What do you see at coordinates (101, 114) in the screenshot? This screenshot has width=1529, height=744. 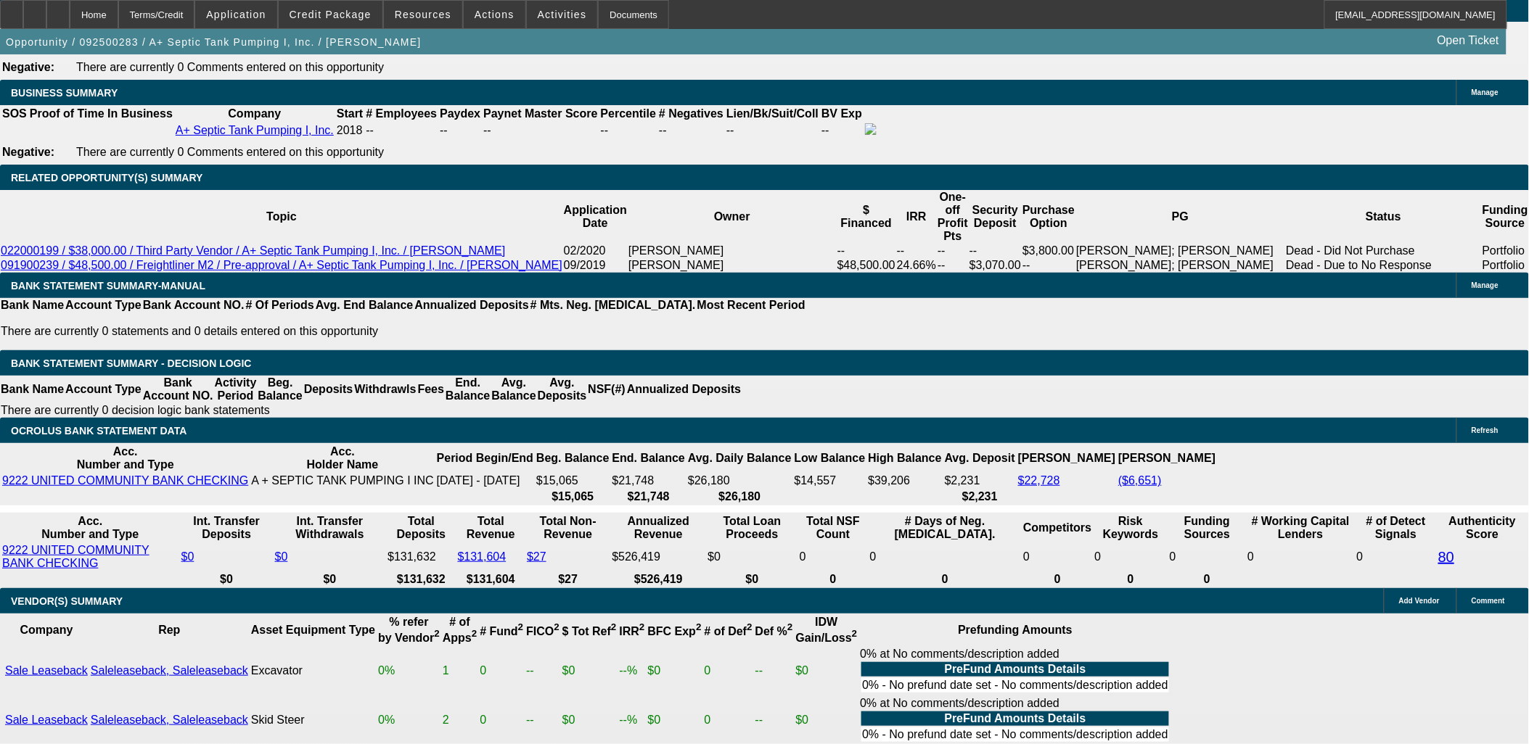 I see `th: Proof of Time In Business` at bounding box center [101, 114].